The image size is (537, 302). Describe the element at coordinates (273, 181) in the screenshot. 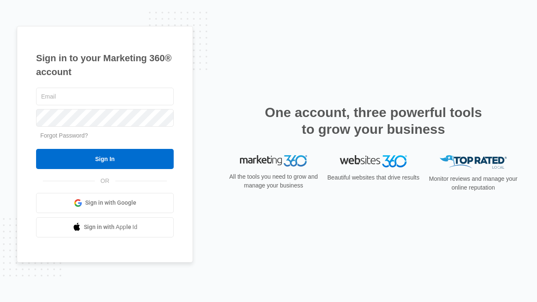

I see `p: All the tools you need to grow and manage your business` at that location.